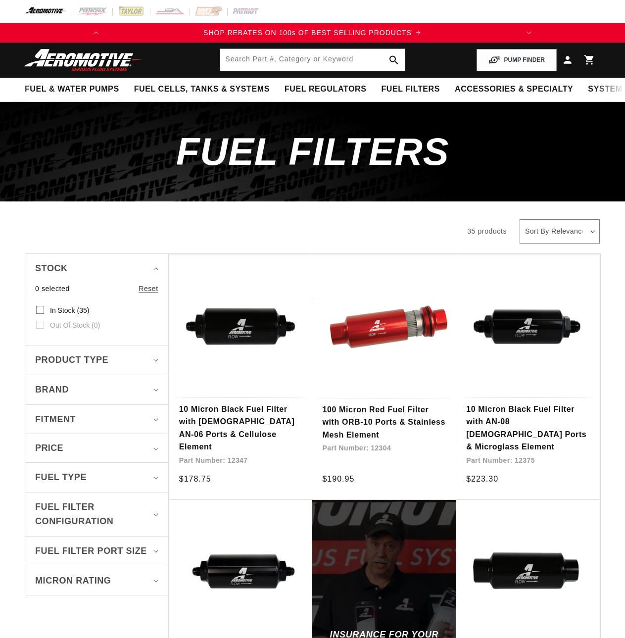 The height and width of the screenshot is (638, 625). What do you see at coordinates (83, 60) in the screenshot?
I see `img: Aeromotive` at bounding box center [83, 60].